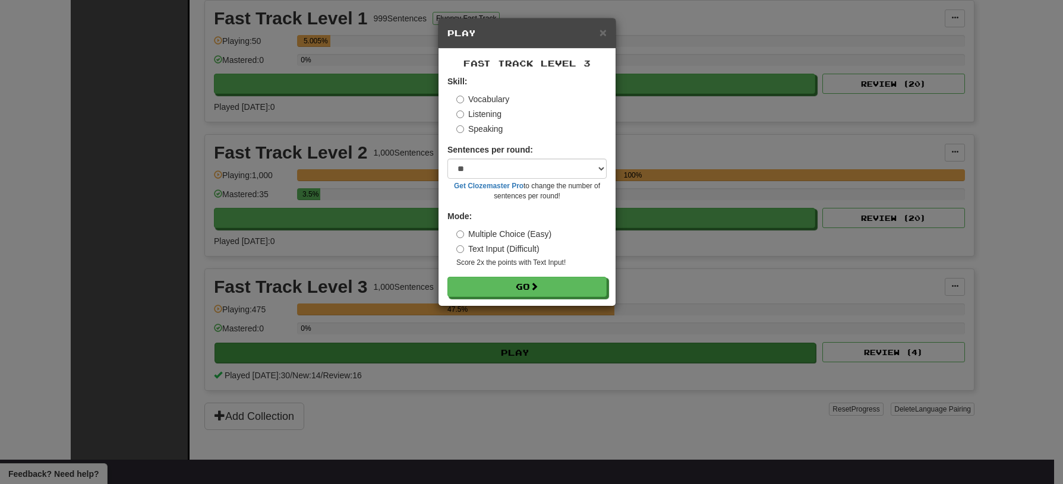 This screenshot has width=1063, height=484. What do you see at coordinates (460, 234) in the screenshot?
I see `input: Multiple Choice (Easy)` at bounding box center [460, 234].